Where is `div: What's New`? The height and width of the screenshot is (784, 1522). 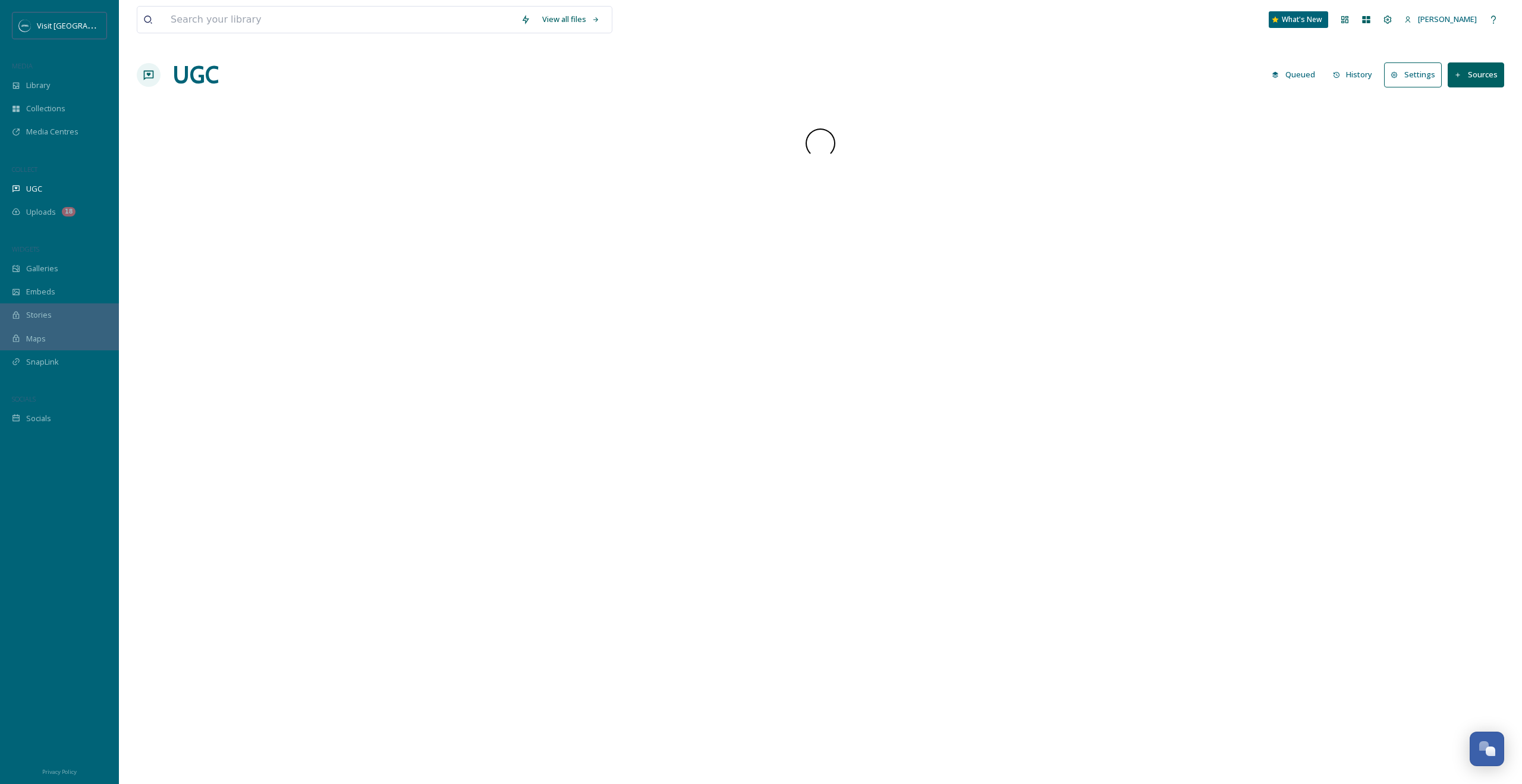 div: What's New is located at coordinates (1299, 20).